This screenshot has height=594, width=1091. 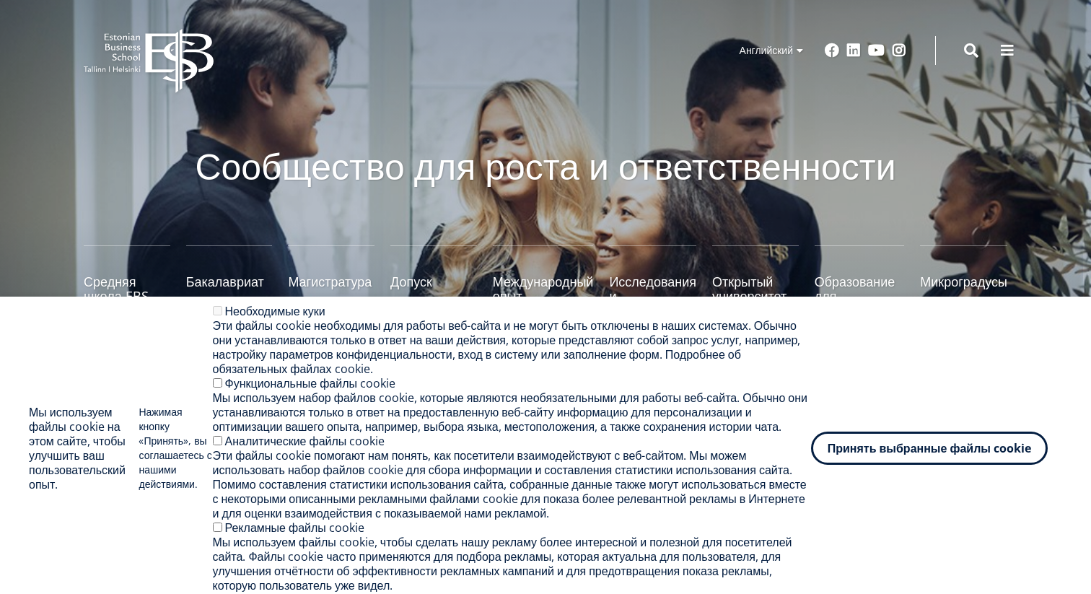 What do you see at coordinates (295, 528) in the screenshot?
I see `font: Рекламные файлы cookie` at bounding box center [295, 528].